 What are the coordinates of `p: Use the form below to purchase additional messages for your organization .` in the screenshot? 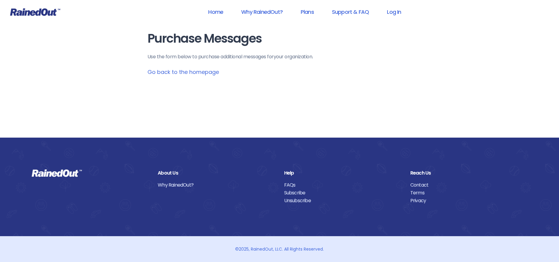 It's located at (280, 57).